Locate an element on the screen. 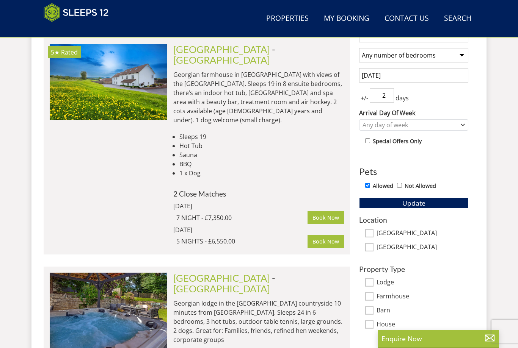 The height and width of the screenshot is (348, 518). li: BBQ is located at coordinates (261, 164).